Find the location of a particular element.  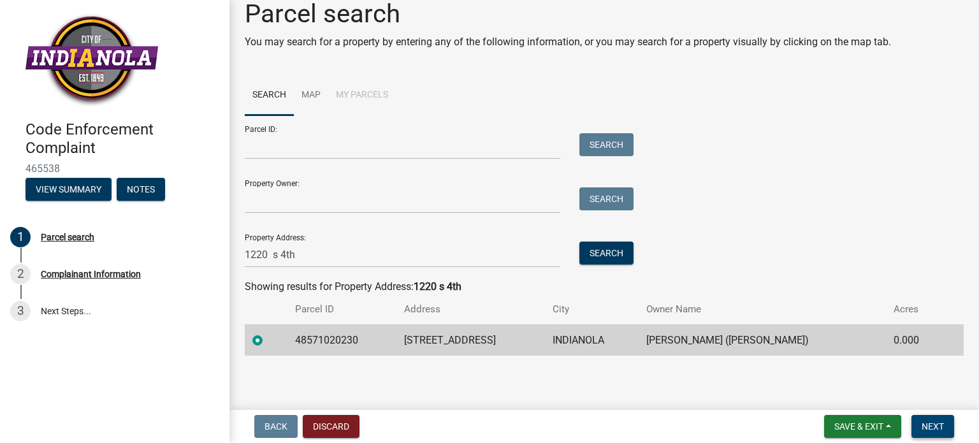

img: City of Indianola, Iowa is located at coordinates (92, 60).